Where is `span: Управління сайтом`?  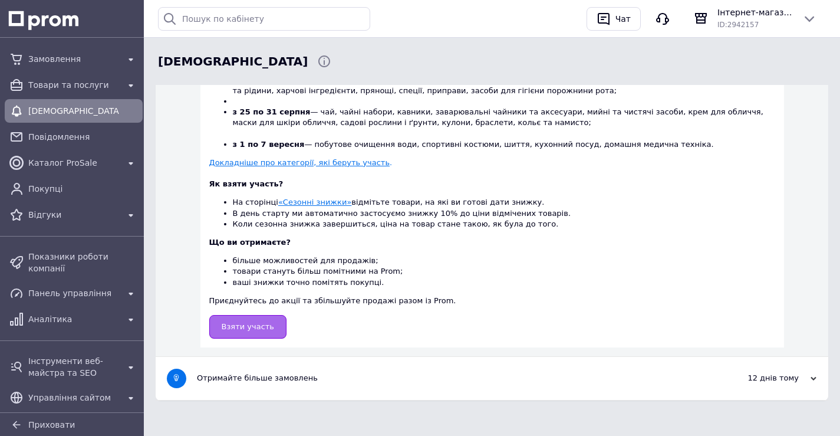 span: Управління сайтом is located at coordinates (74, 397).